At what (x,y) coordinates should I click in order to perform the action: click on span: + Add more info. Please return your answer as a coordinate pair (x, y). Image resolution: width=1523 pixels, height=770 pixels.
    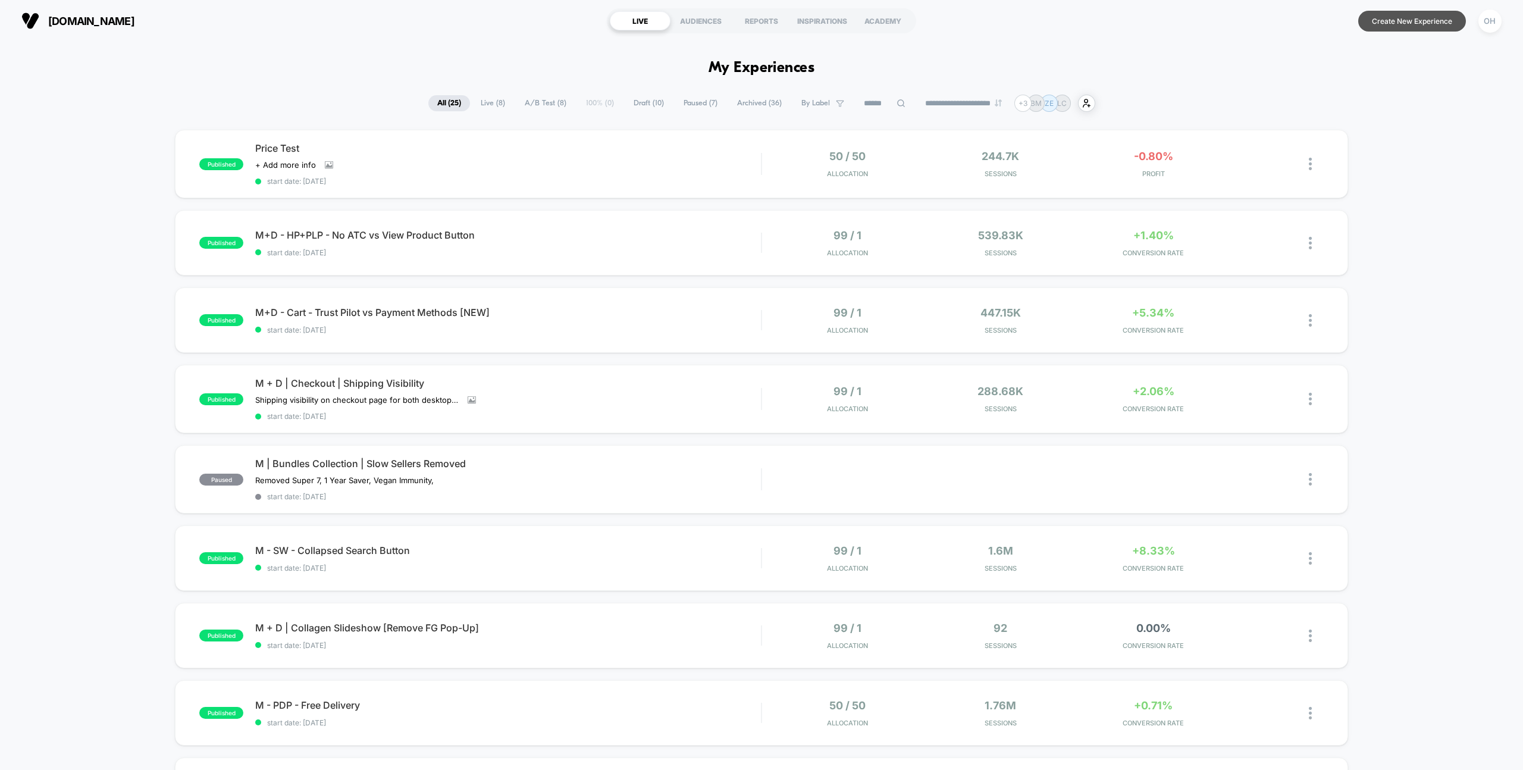
    Looking at the image, I should click on (286, 165).